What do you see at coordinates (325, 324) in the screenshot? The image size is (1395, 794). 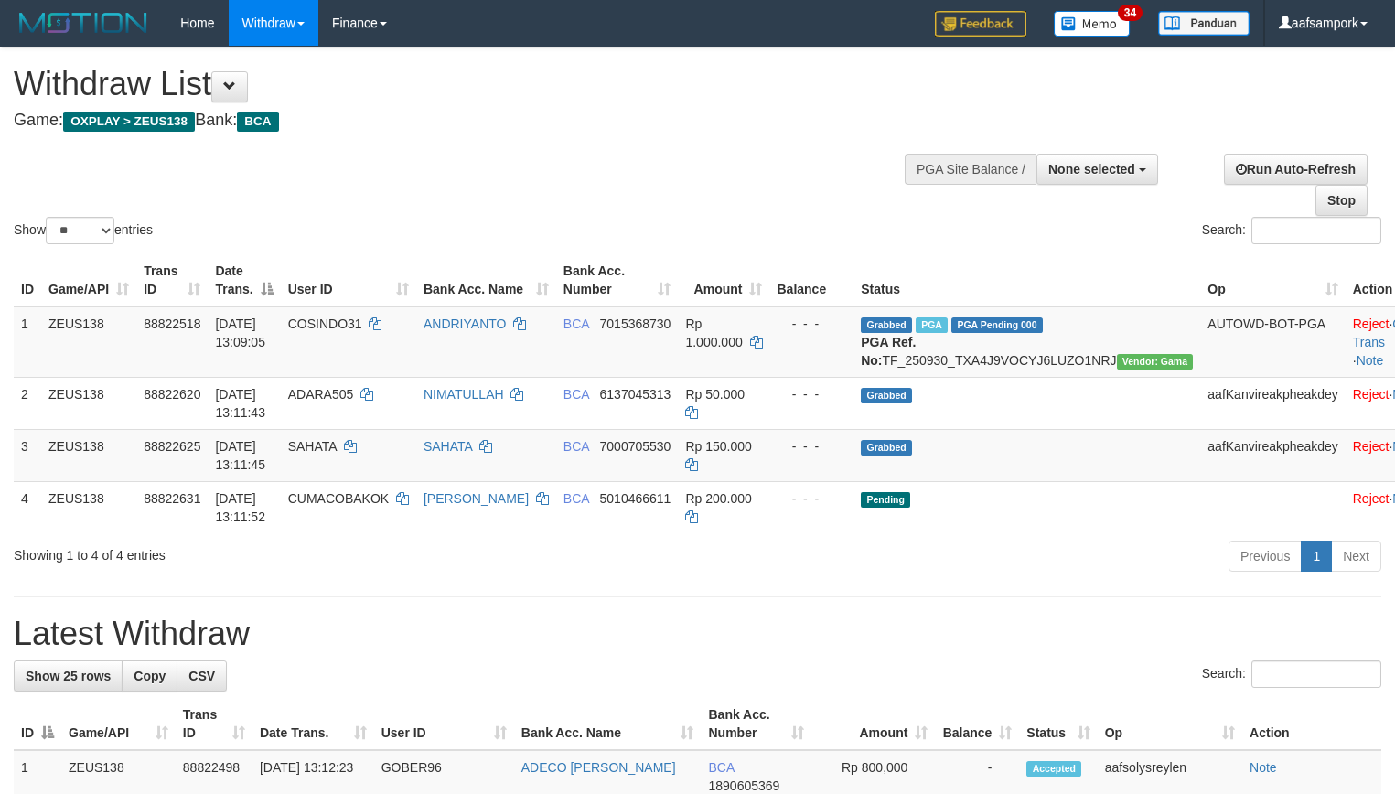 I see `span: COSINDO31` at bounding box center [325, 324].